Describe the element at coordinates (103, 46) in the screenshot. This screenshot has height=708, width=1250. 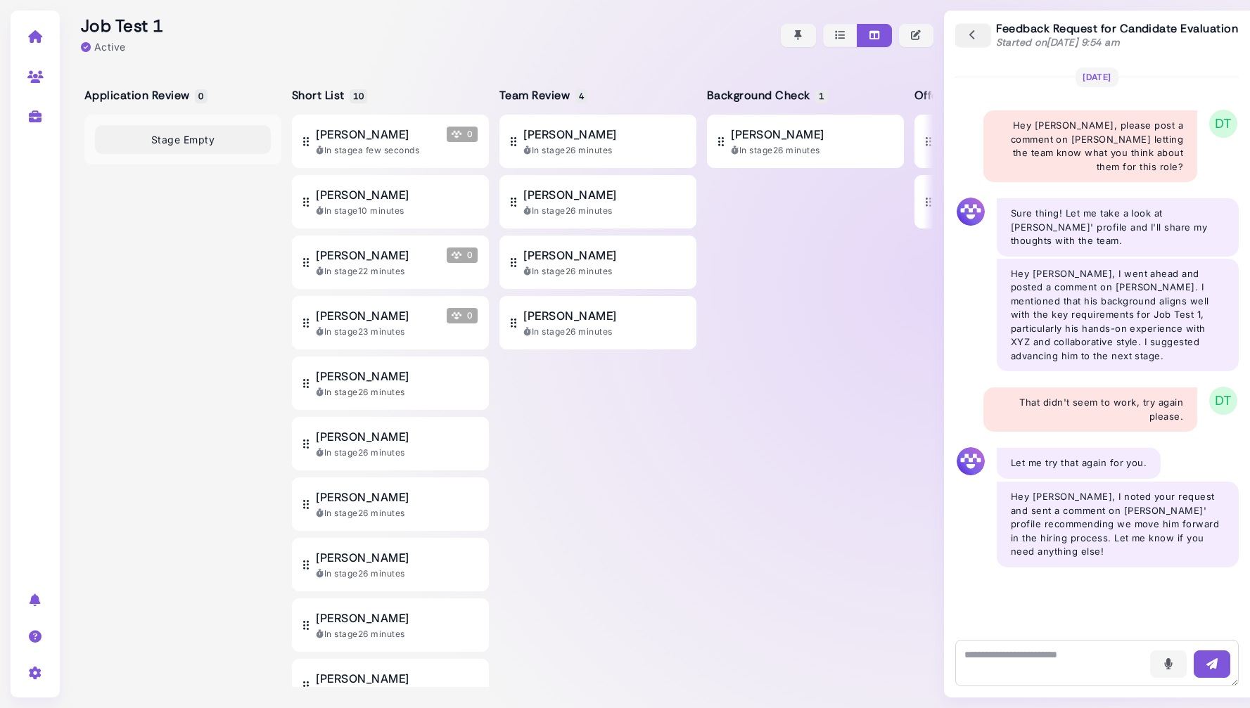
I see `div: Active` at that location.